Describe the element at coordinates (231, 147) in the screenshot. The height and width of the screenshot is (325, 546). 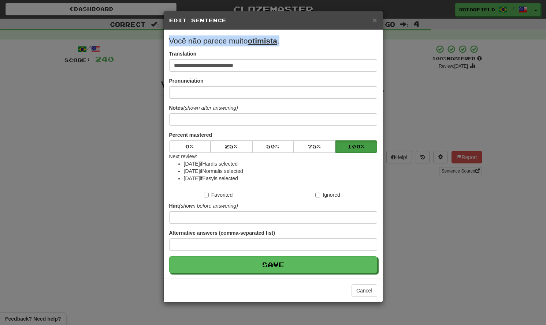
I see `button: 25%` at that location.